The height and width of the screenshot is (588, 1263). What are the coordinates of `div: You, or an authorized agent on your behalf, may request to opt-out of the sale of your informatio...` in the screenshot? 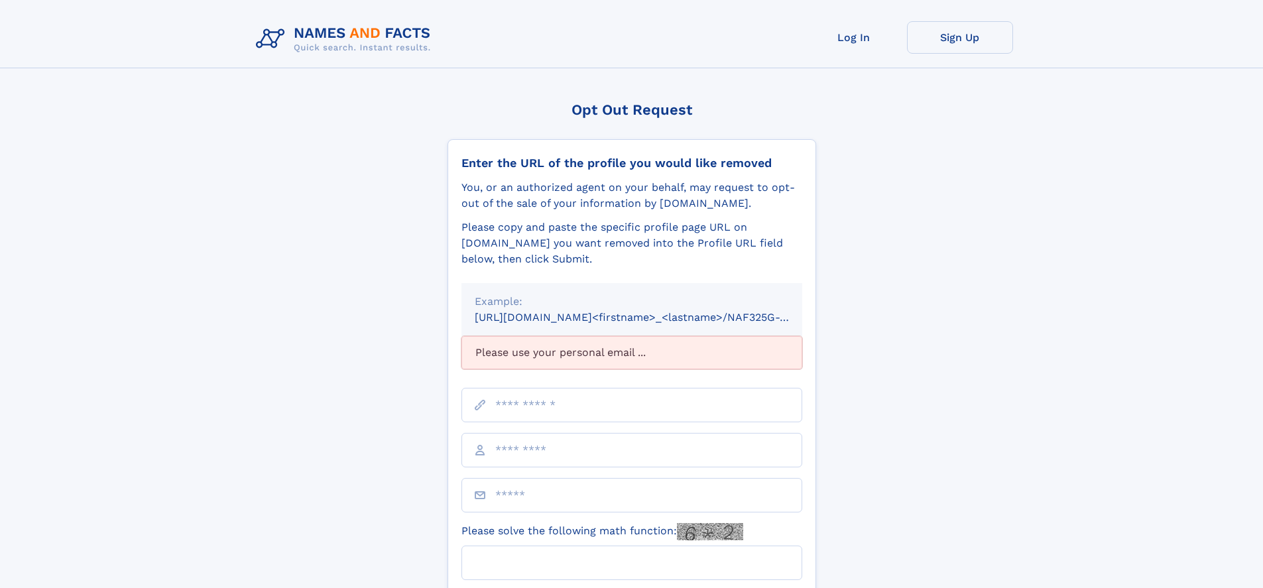 It's located at (632, 196).